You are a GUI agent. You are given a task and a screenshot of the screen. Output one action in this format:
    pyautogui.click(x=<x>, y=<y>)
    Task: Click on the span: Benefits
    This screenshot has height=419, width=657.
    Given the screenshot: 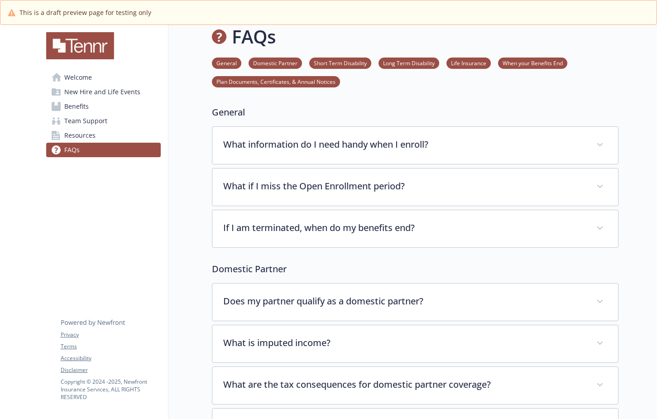 What is the action you would take?
    pyautogui.click(x=77, y=106)
    